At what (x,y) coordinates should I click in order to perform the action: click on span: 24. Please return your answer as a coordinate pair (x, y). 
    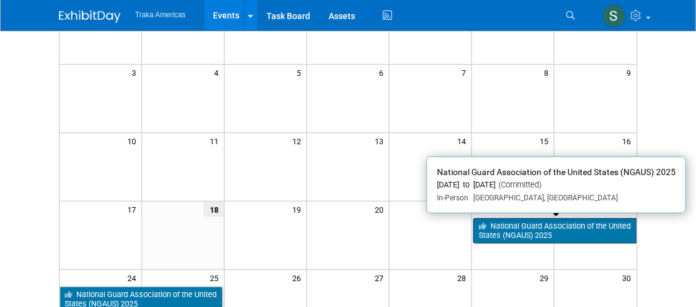
    Looking at the image, I should click on (134, 277).